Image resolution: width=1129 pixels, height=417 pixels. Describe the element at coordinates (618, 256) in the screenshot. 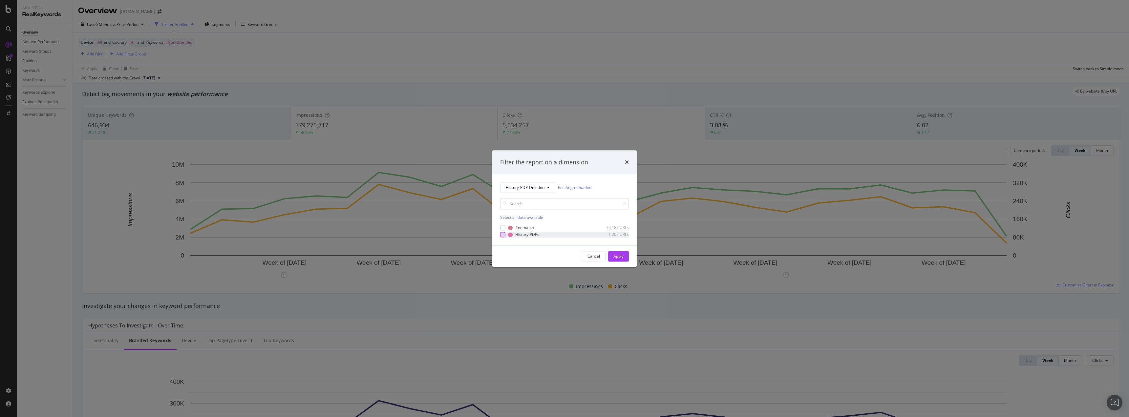

I see `button: Apply` at that location.